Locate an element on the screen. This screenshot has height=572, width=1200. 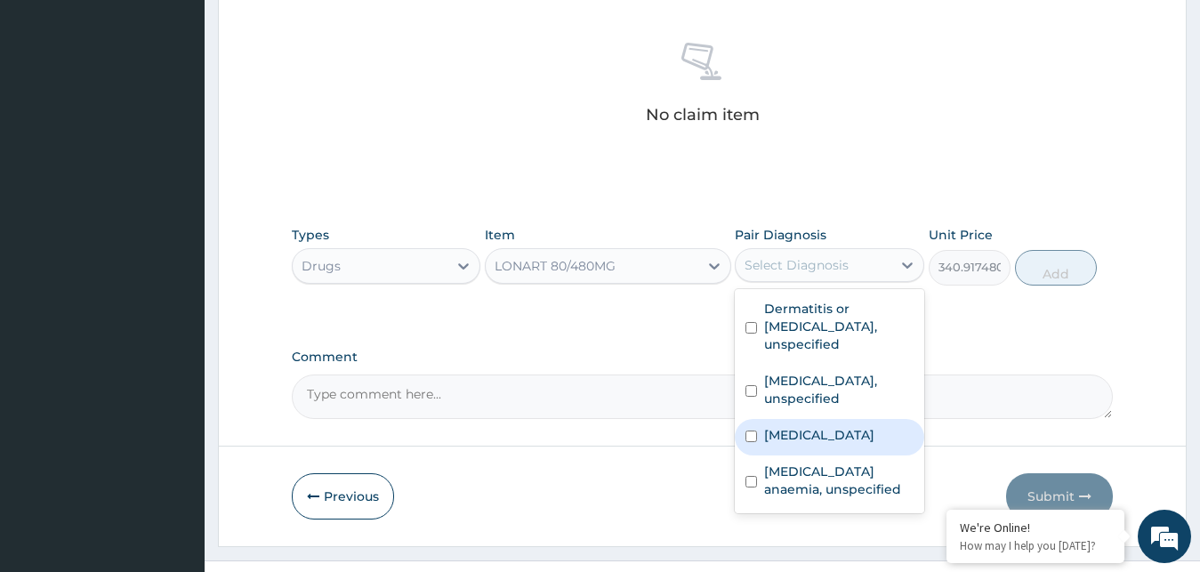
p: No claim item is located at coordinates (703, 115).